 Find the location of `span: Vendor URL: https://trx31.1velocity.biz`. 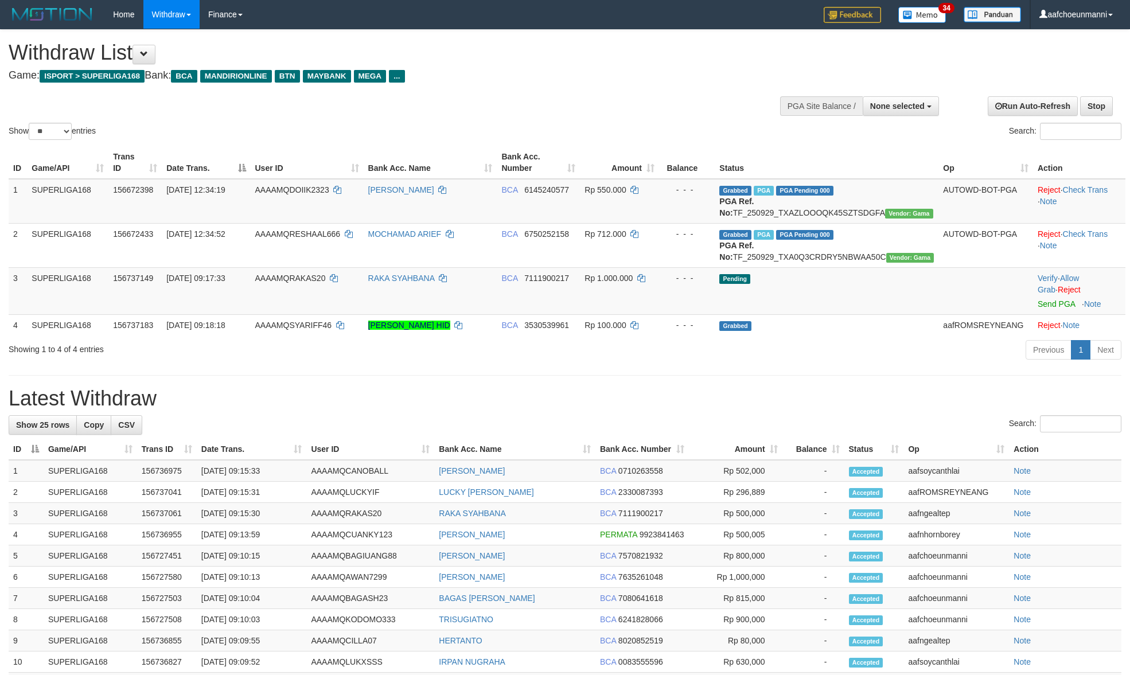

span: Vendor URL: https://trx31.1velocity.biz is located at coordinates (911, 258).